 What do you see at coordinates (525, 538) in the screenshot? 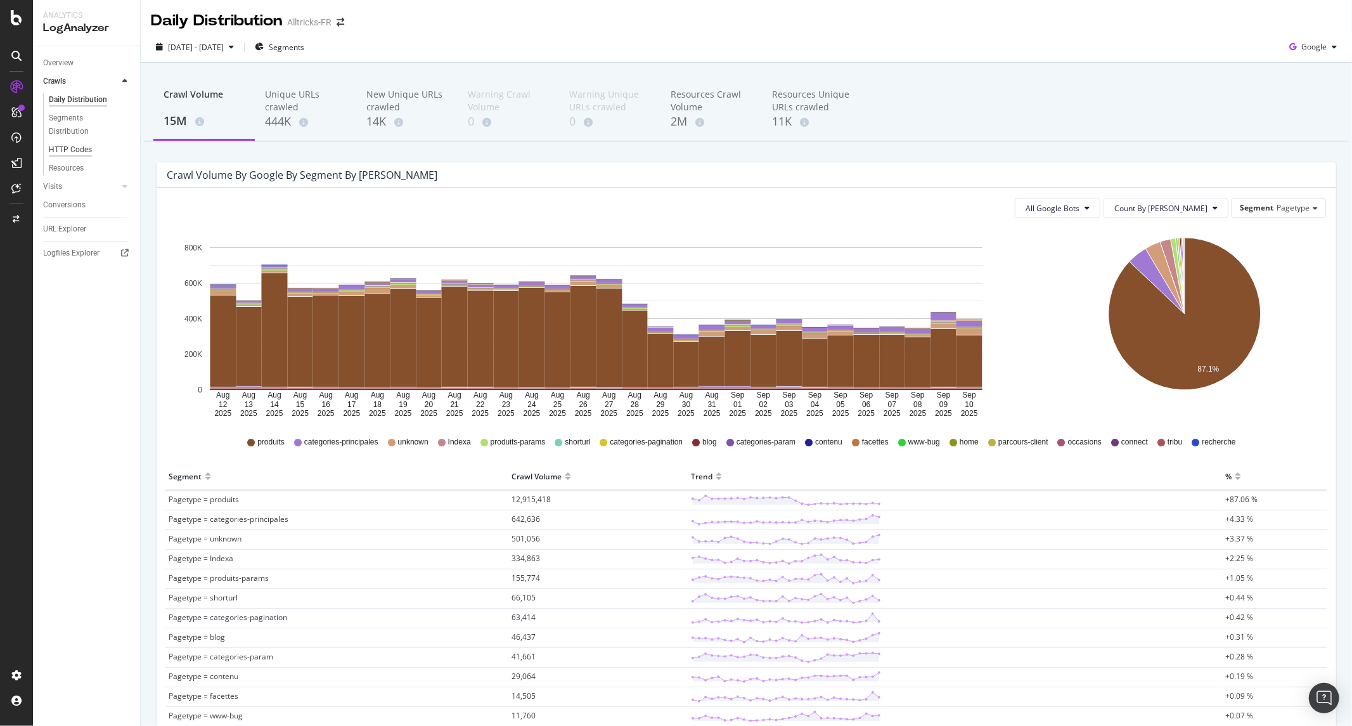
I see `span: 501,056` at bounding box center [525, 538].